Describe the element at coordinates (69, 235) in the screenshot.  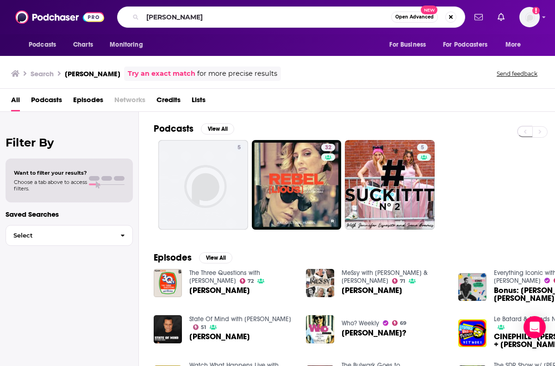
I see `button: Select` at that location.